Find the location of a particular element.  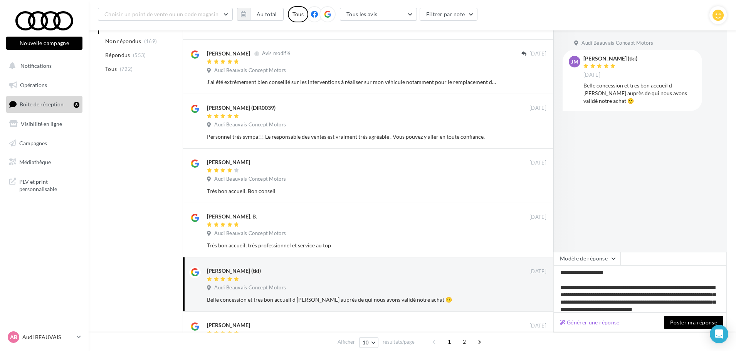

a: Boîte de réception8 is located at coordinates (44, 104).